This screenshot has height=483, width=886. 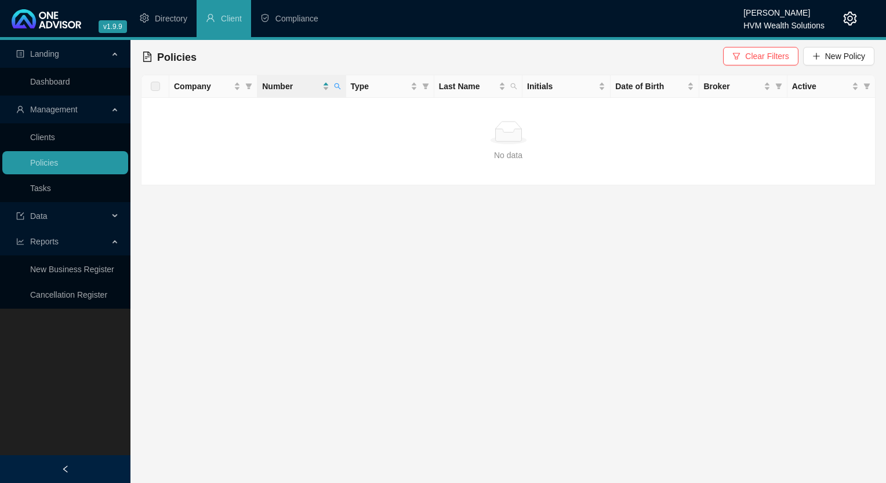 I want to click on th: Type, so click(x=390, y=86).